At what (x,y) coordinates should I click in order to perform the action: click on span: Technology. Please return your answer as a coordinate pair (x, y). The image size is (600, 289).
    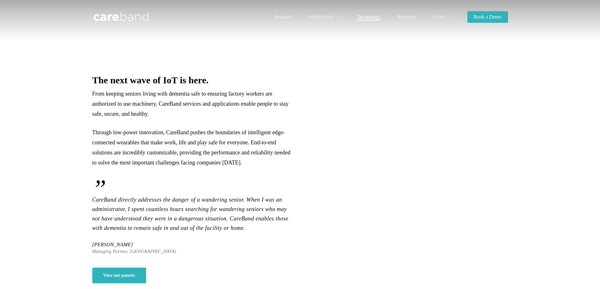
    Looking at the image, I should click on (369, 17).